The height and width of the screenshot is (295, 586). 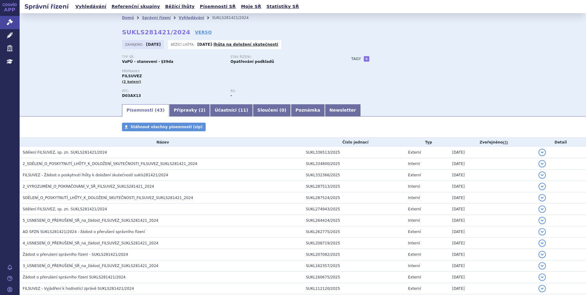 What do you see at coordinates (354, 209) in the screenshot?
I see `td: SUKL274943/2025` at bounding box center [354, 209].